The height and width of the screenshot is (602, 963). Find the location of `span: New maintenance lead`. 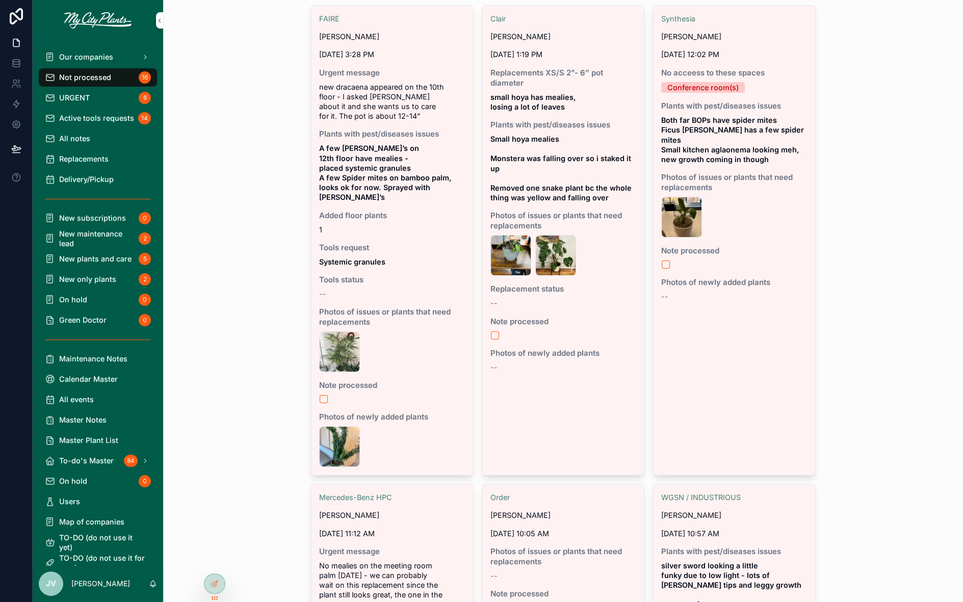

span: New maintenance lead is located at coordinates (97, 239).